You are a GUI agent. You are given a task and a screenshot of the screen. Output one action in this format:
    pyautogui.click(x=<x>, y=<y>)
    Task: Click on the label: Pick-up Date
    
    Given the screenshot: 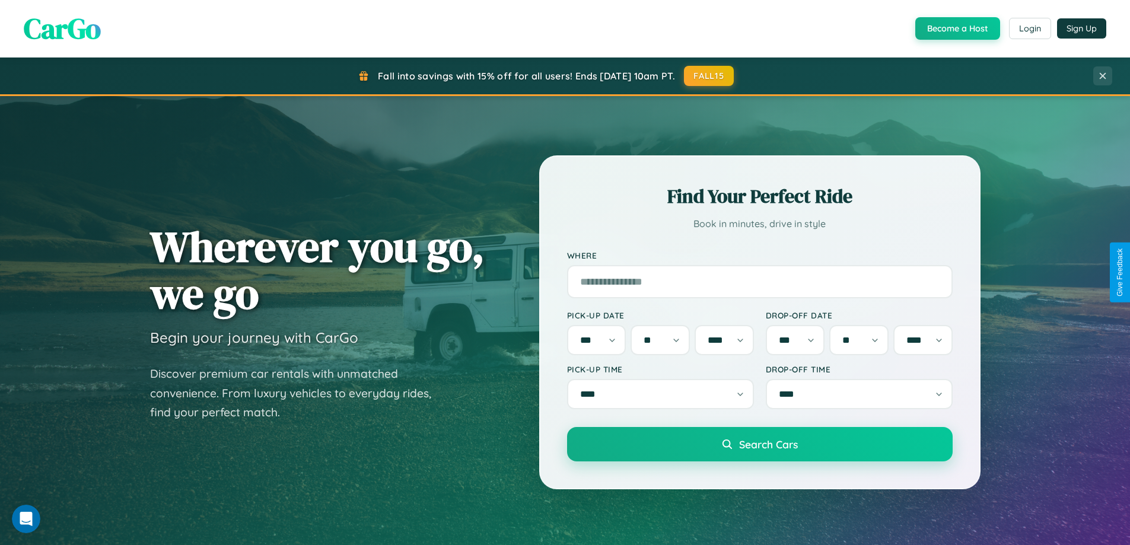 What is the action you would take?
    pyautogui.click(x=660, y=315)
    